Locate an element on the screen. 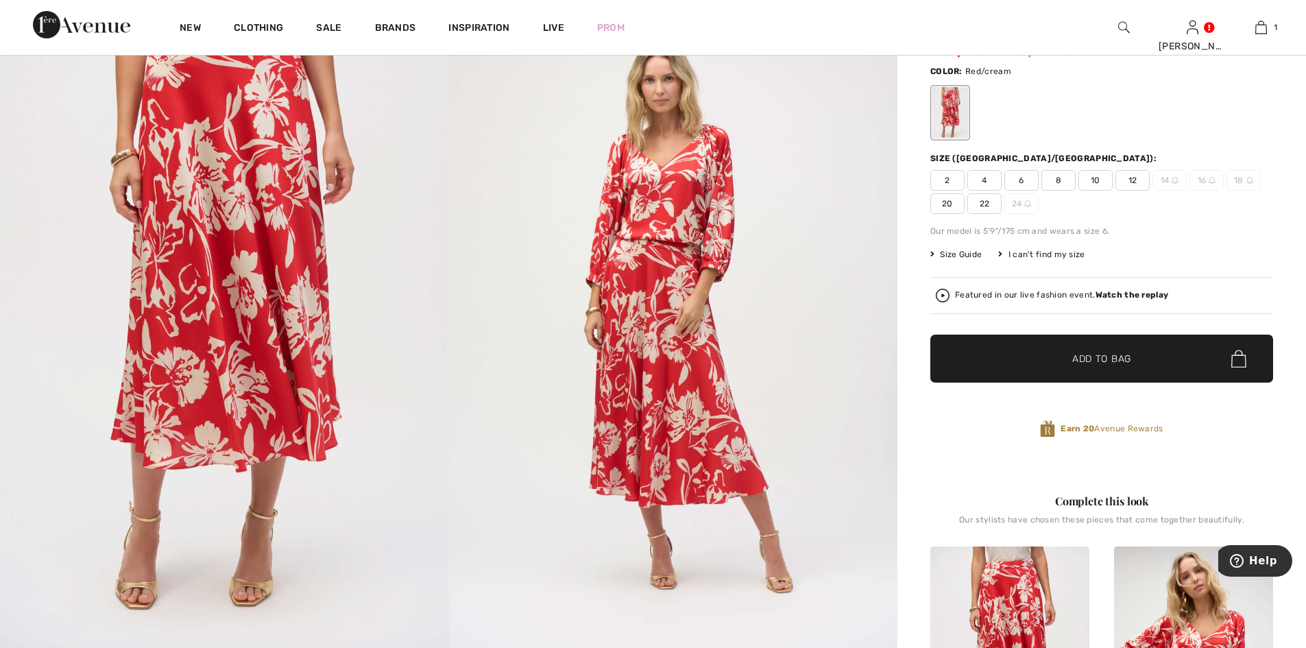  a: 1 is located at coordinates (1261, 27).